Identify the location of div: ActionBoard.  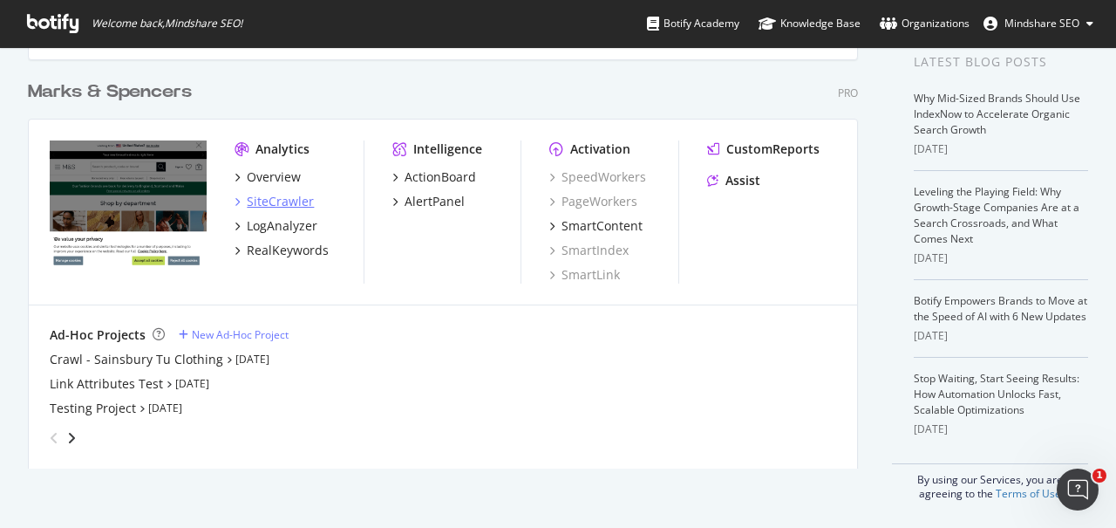
(440, 177).